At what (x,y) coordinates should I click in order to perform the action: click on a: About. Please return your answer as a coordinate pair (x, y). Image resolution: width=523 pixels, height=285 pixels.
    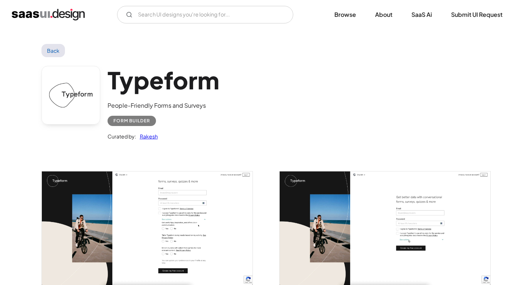
    Looking at the image, I should click on (383, 15).